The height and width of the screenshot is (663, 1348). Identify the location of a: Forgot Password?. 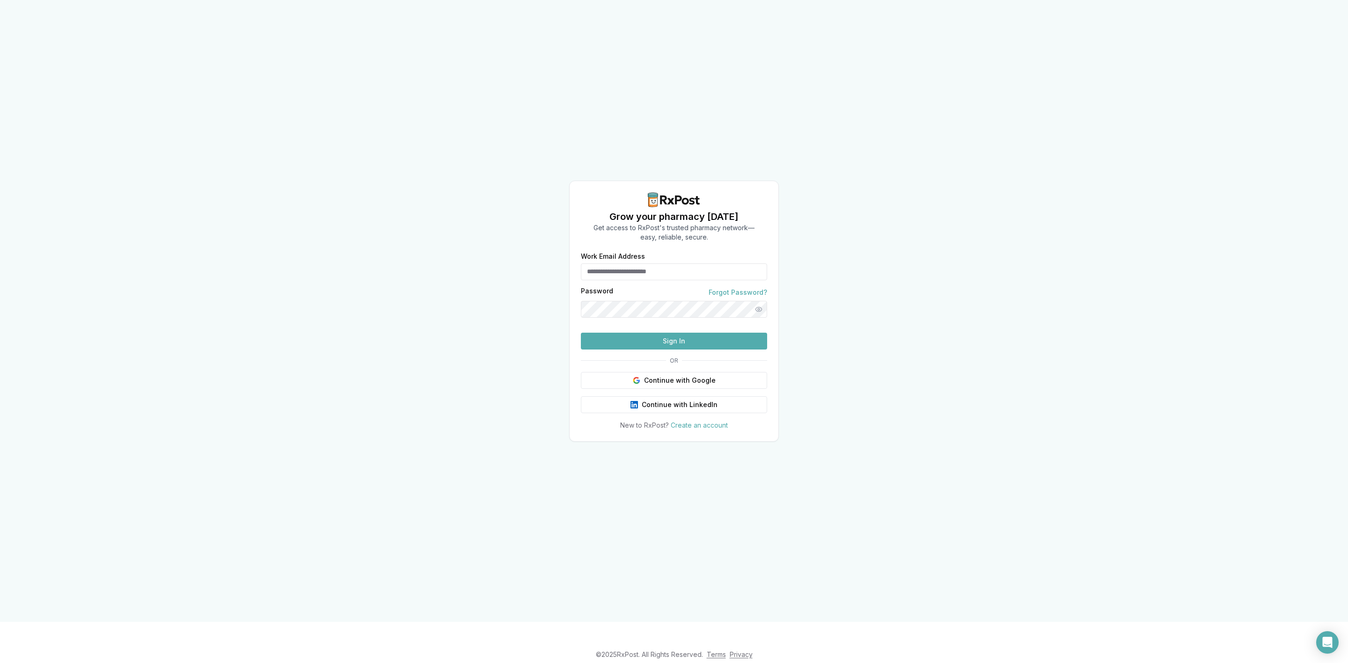
(737, 292).